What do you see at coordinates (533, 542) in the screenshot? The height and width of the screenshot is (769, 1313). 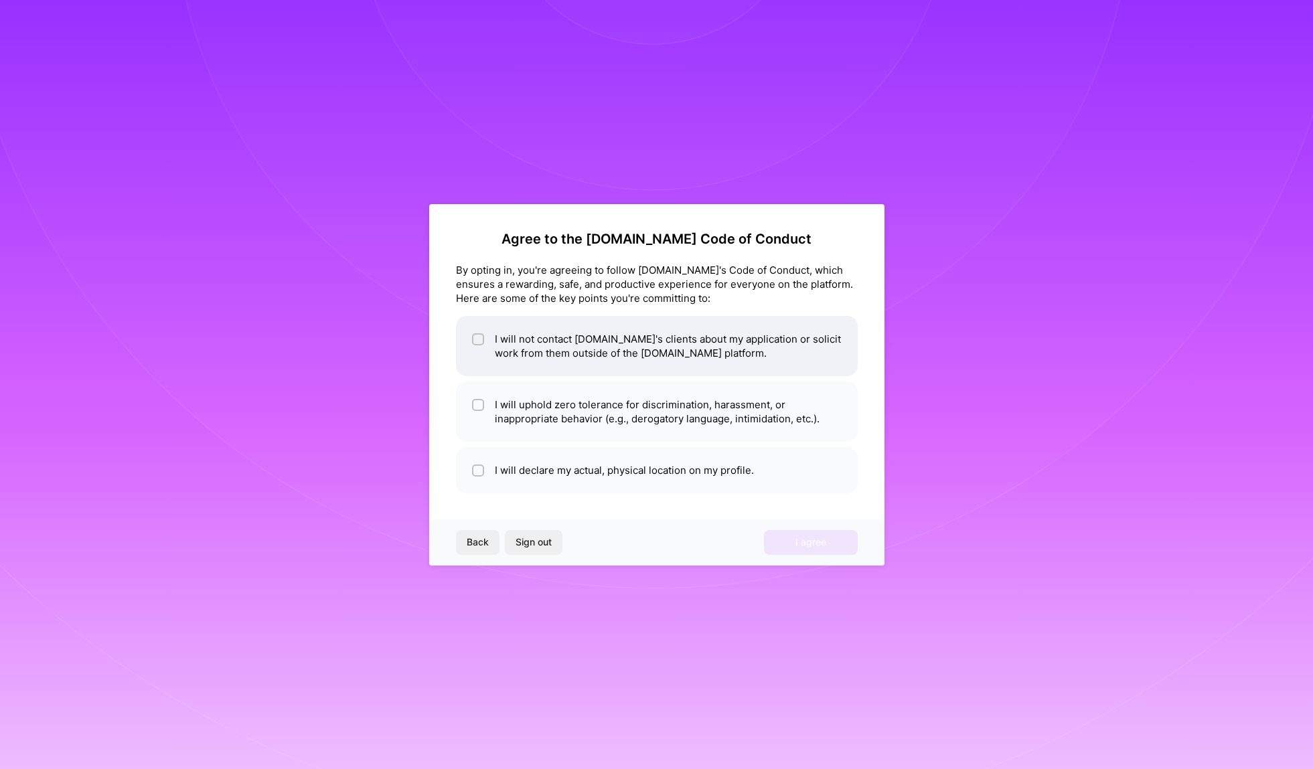 I see `span: Sign out` at bounding box center [533, 542].